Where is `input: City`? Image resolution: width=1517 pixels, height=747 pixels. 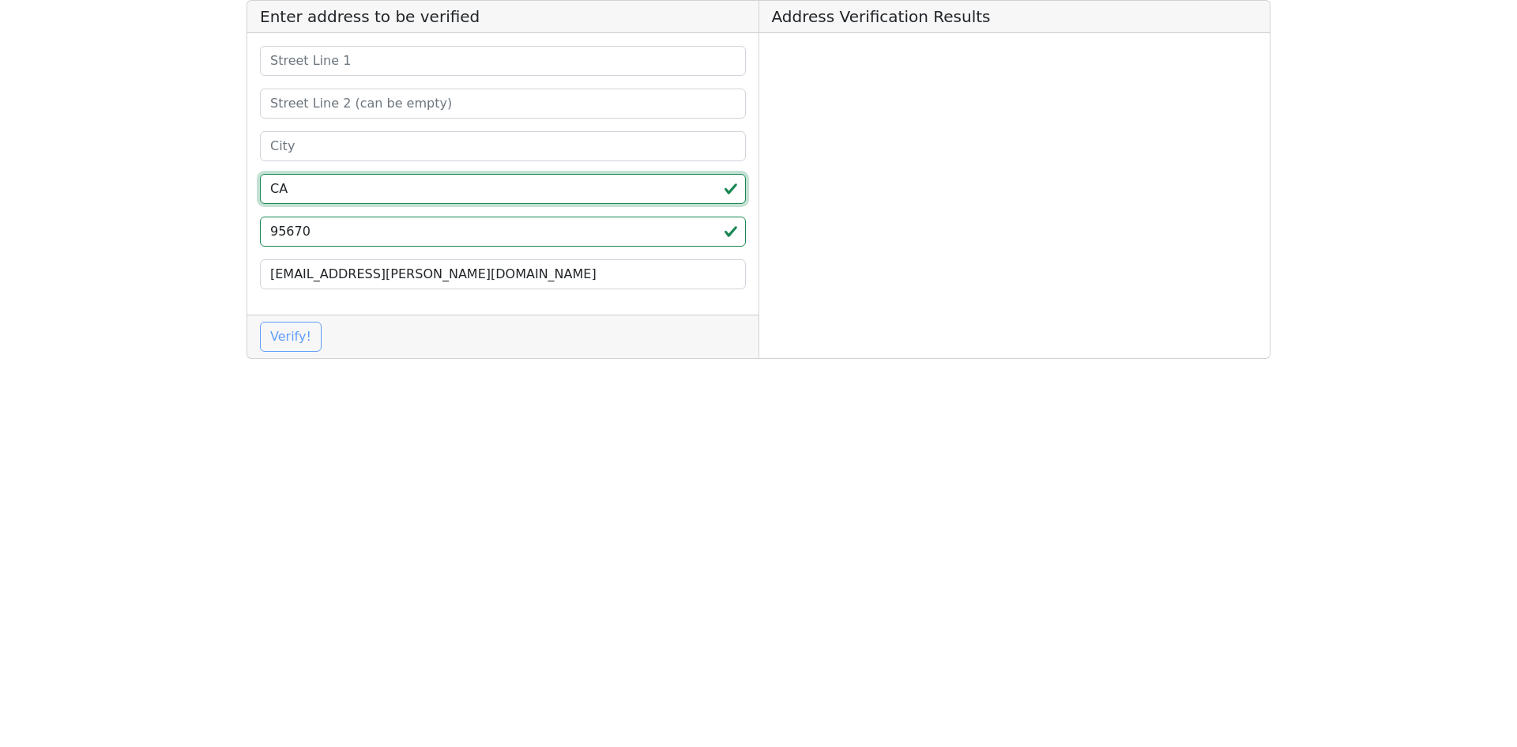
input: City is located at coordinates (503, 146).